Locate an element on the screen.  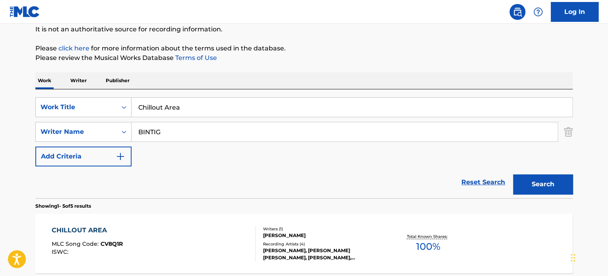
p: Please review the Musical Works Database is located at coordinates (304, 58).